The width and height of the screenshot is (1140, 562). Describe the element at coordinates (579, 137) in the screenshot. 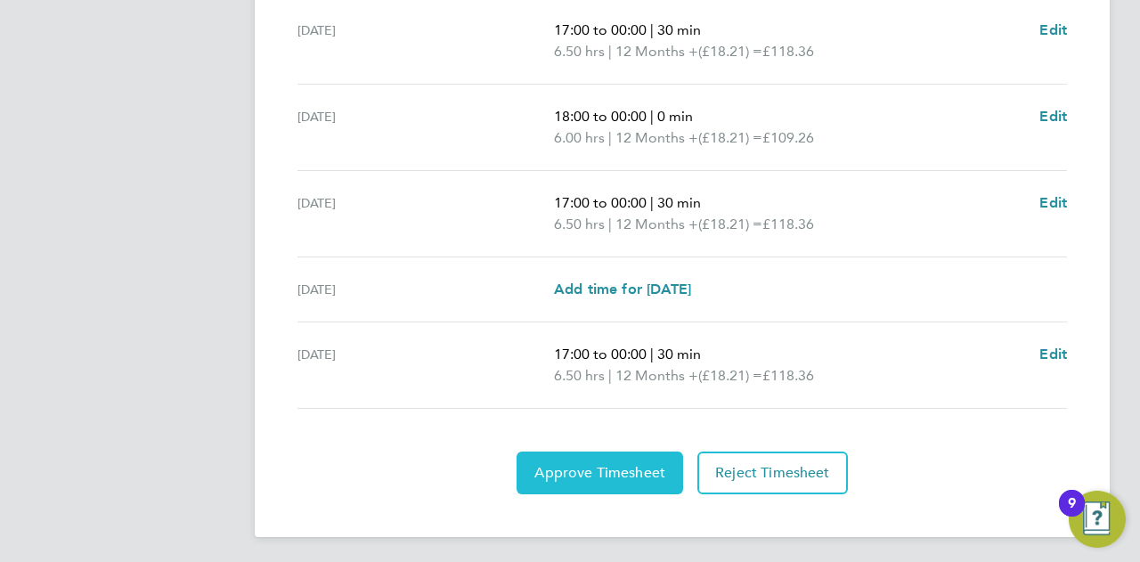

I see `span: 6.00 hrs` at that location.